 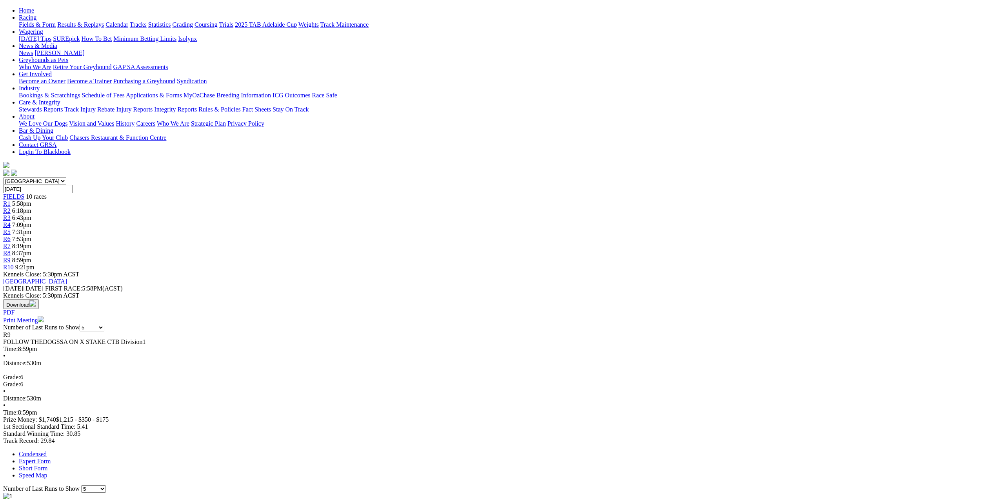 What do you see at coordinates (507, 53) in the screenshot?
I see `div: News & Media` at bounding box center [507, 53].